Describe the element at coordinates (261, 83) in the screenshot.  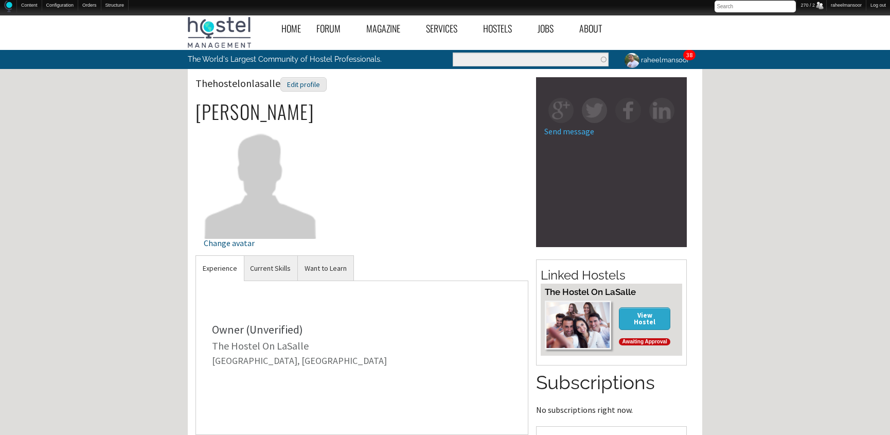
I see `span: Thehostelonlasalle` at that location.